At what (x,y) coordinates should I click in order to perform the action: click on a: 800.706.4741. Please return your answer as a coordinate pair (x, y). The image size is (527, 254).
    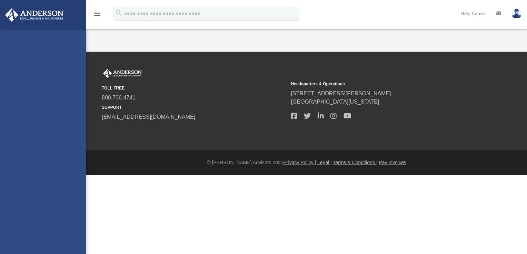
    Looking at the image, I should click on (119, 98).